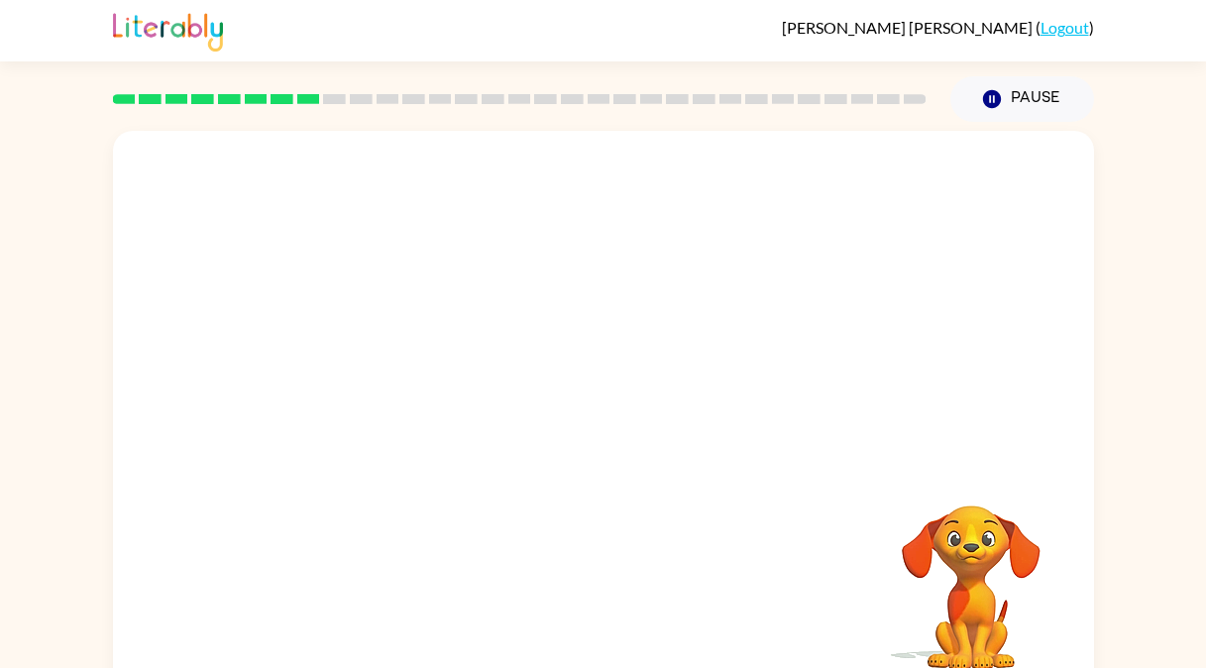 The width and height of the screenshot is (1206, 668). What do you see at coordinates (1065, 27) in the screenshot?
I see `a: Logout` at bounding box center [1065, 27].